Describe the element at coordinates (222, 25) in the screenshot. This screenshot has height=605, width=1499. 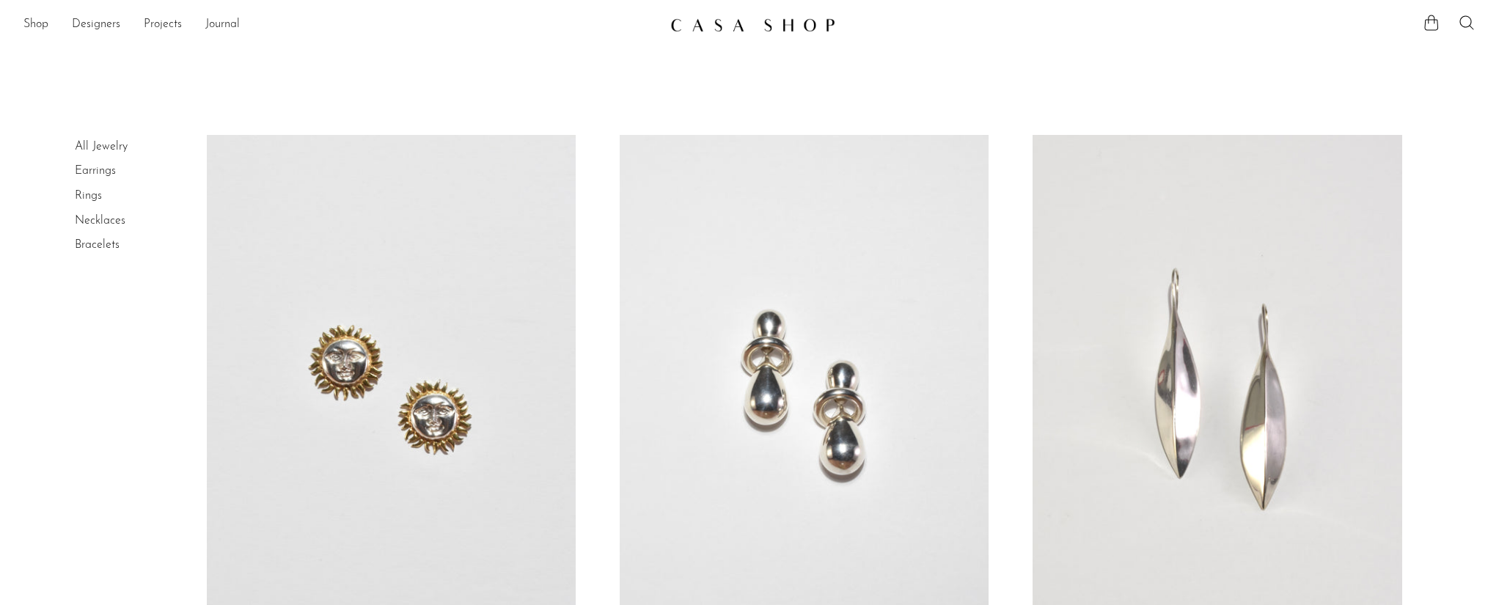
I see `a: Journal` at that location.